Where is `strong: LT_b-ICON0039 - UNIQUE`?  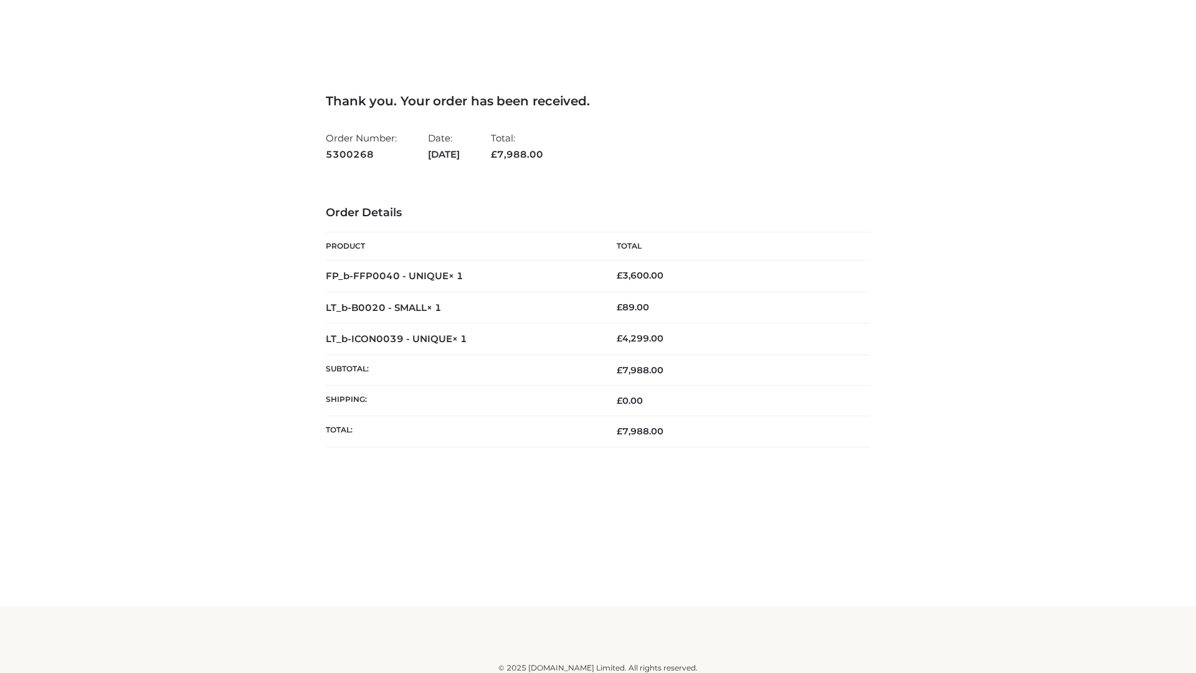
strong: LT_b-ICON0039 - UNIQUE is located at coordinates (396, 338).